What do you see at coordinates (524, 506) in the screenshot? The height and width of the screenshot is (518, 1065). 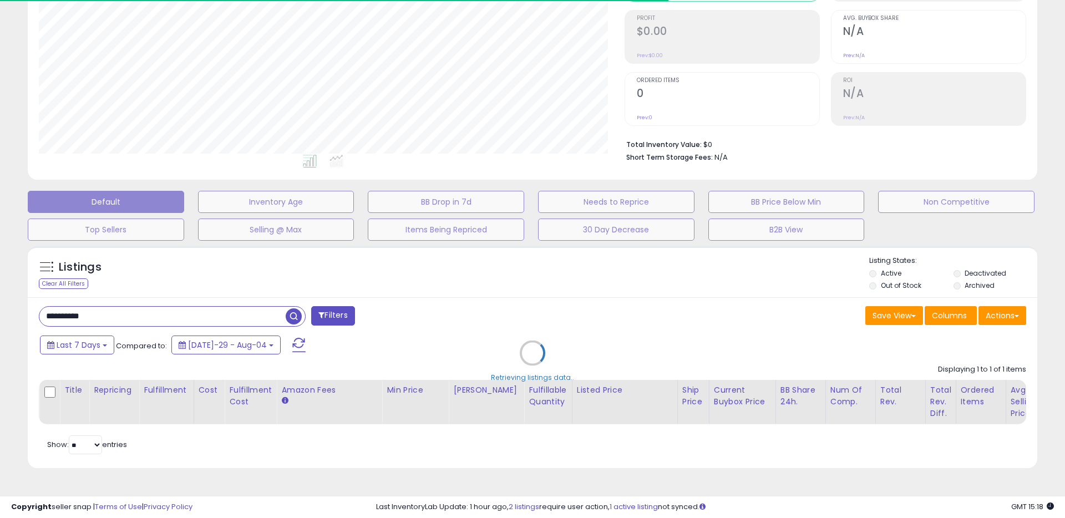 I see `a: 2 listings` at bounding box center [524, 506].